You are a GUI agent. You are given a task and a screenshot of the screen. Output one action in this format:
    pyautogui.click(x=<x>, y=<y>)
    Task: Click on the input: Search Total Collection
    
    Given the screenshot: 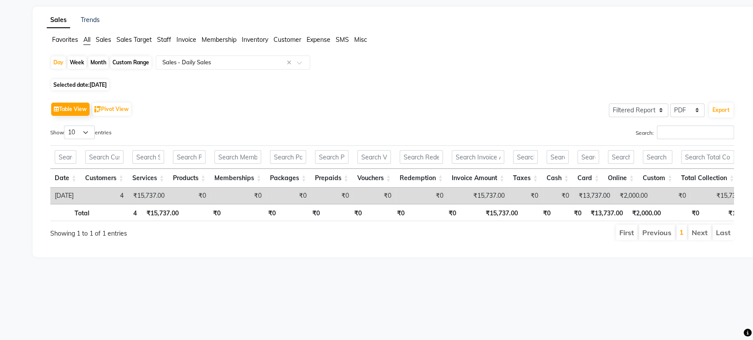 What is the action you would take?
    pyautogui.click(x=707, y=157)
    